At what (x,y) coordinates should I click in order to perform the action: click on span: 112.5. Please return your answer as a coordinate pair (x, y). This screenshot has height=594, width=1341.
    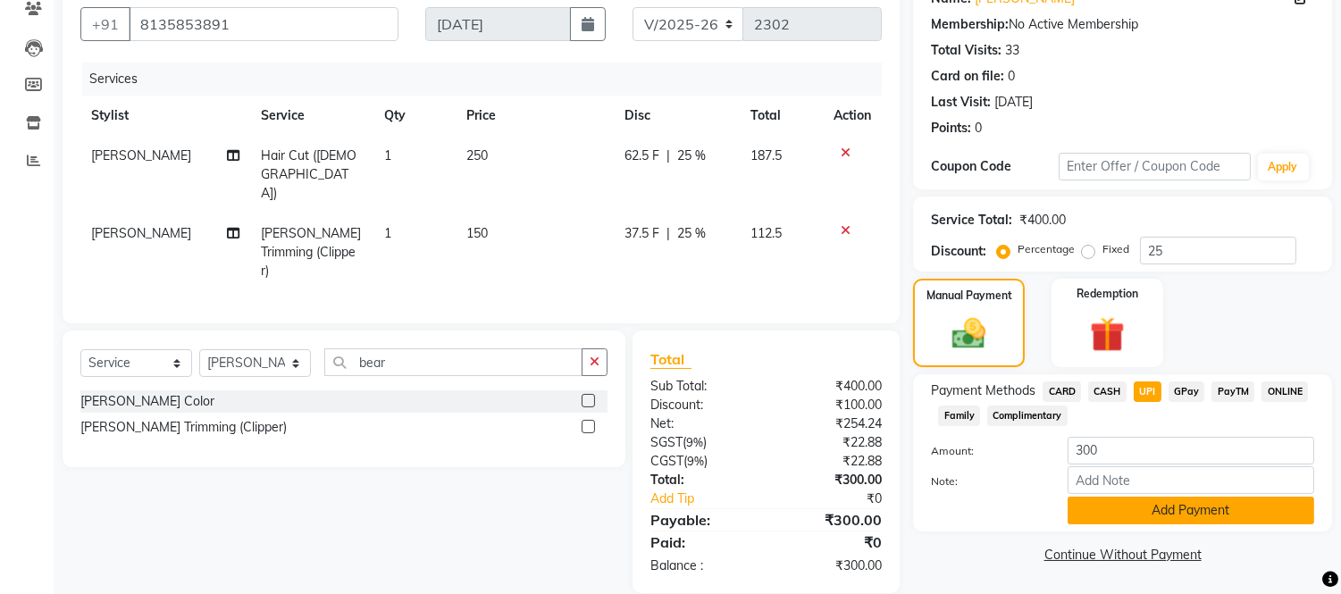
    Looking at the image, I should click on (766, 233).